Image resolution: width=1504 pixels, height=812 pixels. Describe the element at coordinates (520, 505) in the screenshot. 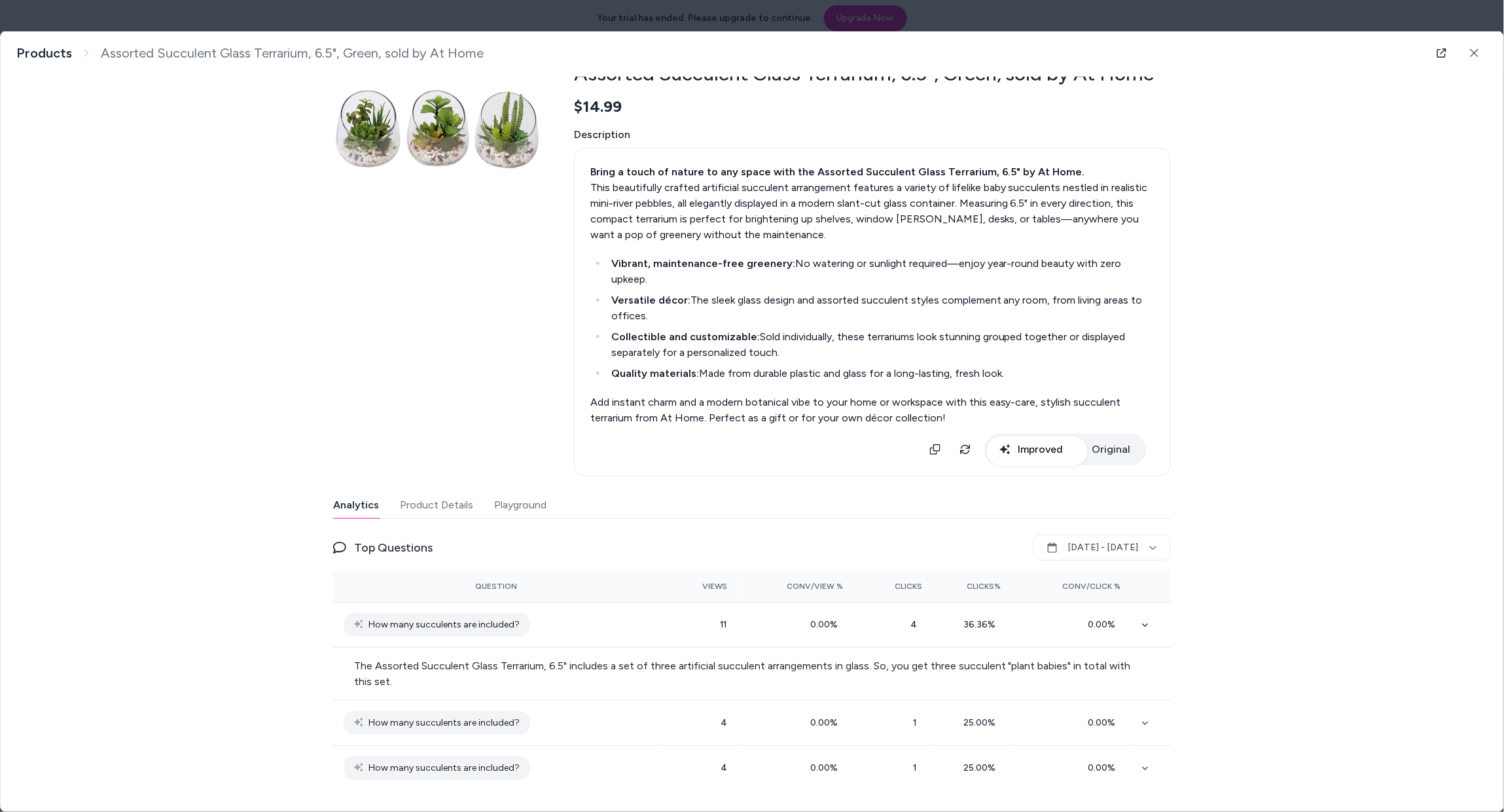

I see `button: Playground` at that location.